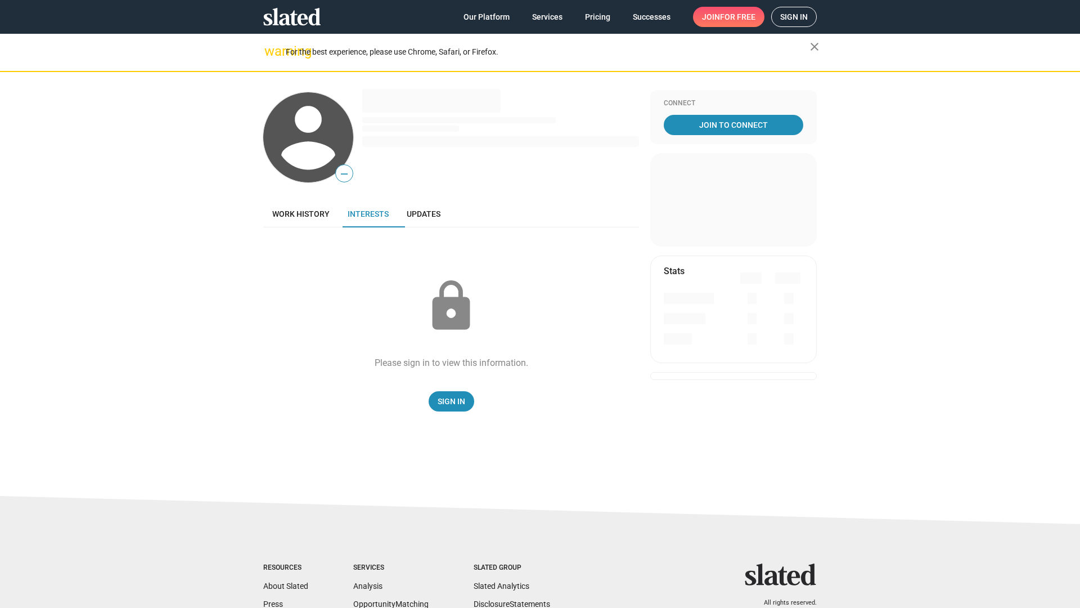 Image resolution: width=1080 pixels, height=608 pixels. What do you see at coordinates (597, 17) in the screenshot?
I see `span: Pricing` at bounding box center [597, 17].